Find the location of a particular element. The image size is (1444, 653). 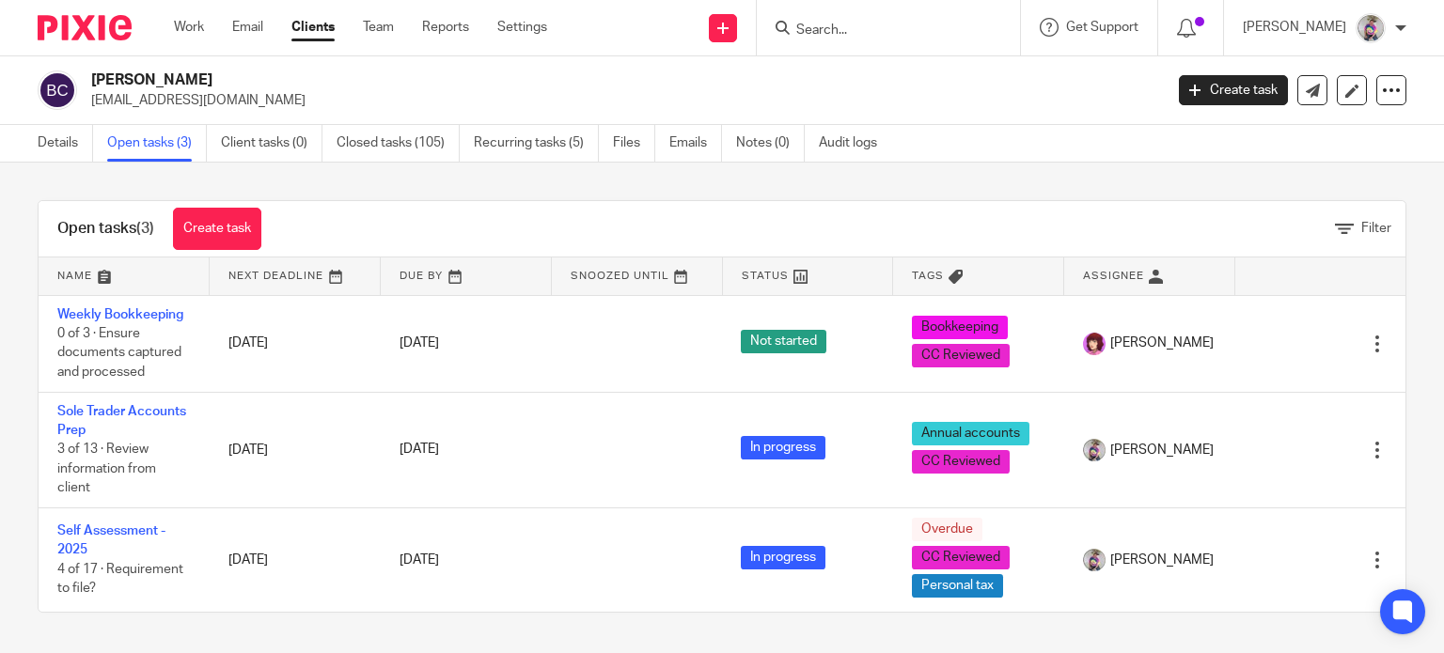

span: Overdue is located at coordinates (947, 529).